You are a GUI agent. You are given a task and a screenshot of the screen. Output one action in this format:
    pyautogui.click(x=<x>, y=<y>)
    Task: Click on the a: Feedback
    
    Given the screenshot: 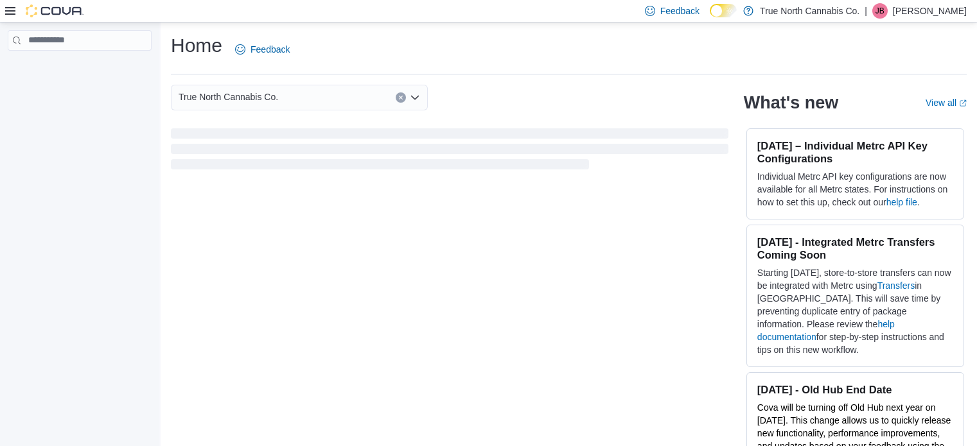 What is the action you would take?
    pyautogui.click(x=262, y=49)
    